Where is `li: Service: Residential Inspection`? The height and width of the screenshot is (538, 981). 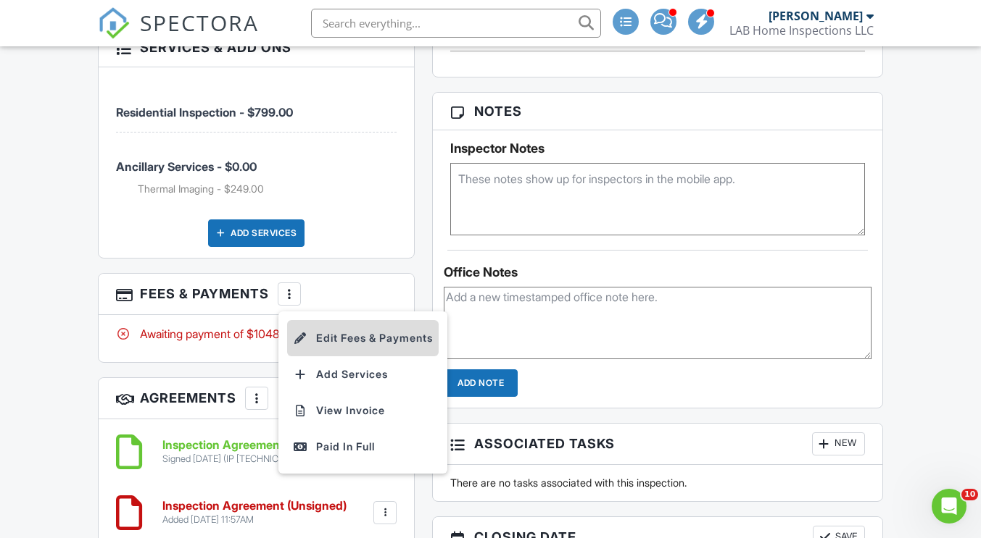
li: Service: Residential Inspection is located at coordinates (256, 105).